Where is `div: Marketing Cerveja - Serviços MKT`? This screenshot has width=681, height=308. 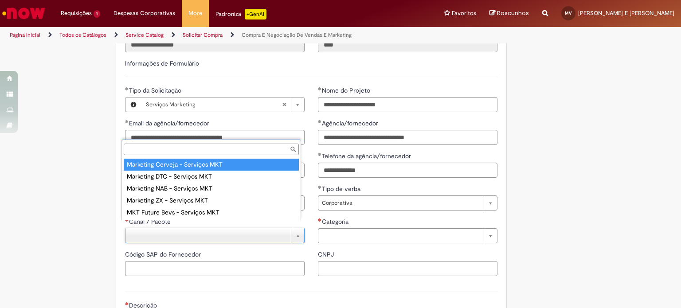 div: Marketing Cerveja - Serviços MKT is located at coordinates (211, 165).